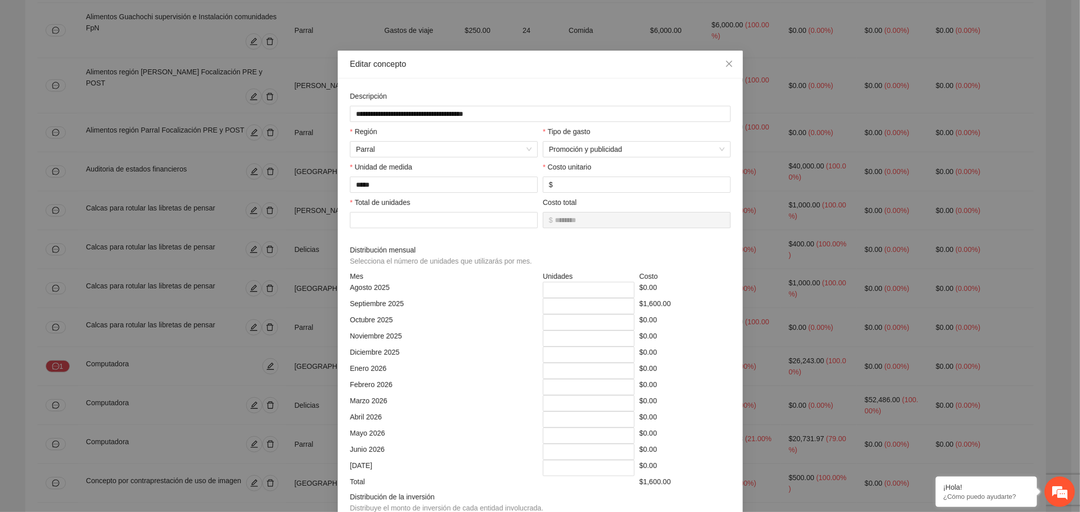  Describe the element at coordinates (986, 488) in the screenshot. I see `div: ¡Hola!` at that location.